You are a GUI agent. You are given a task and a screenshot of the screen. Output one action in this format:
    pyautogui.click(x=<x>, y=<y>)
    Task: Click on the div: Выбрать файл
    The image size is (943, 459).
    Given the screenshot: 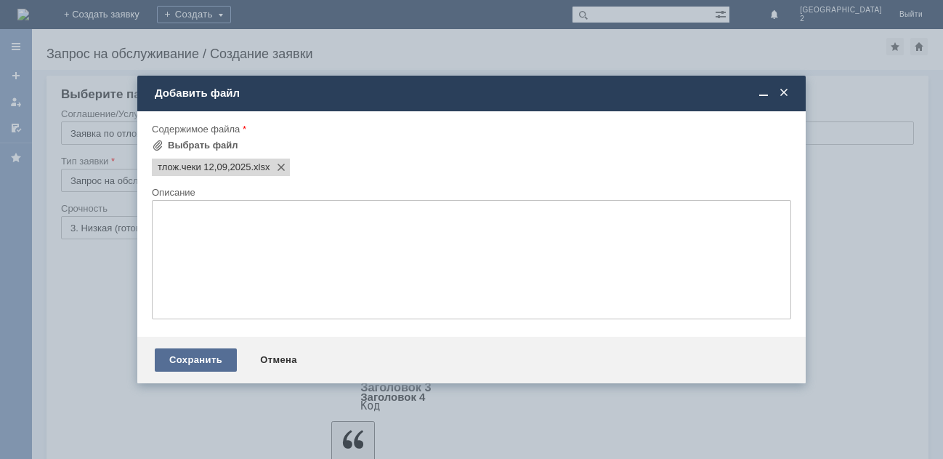 What is the action you would take?
    pyautogui.click(x=203, y=145)
    